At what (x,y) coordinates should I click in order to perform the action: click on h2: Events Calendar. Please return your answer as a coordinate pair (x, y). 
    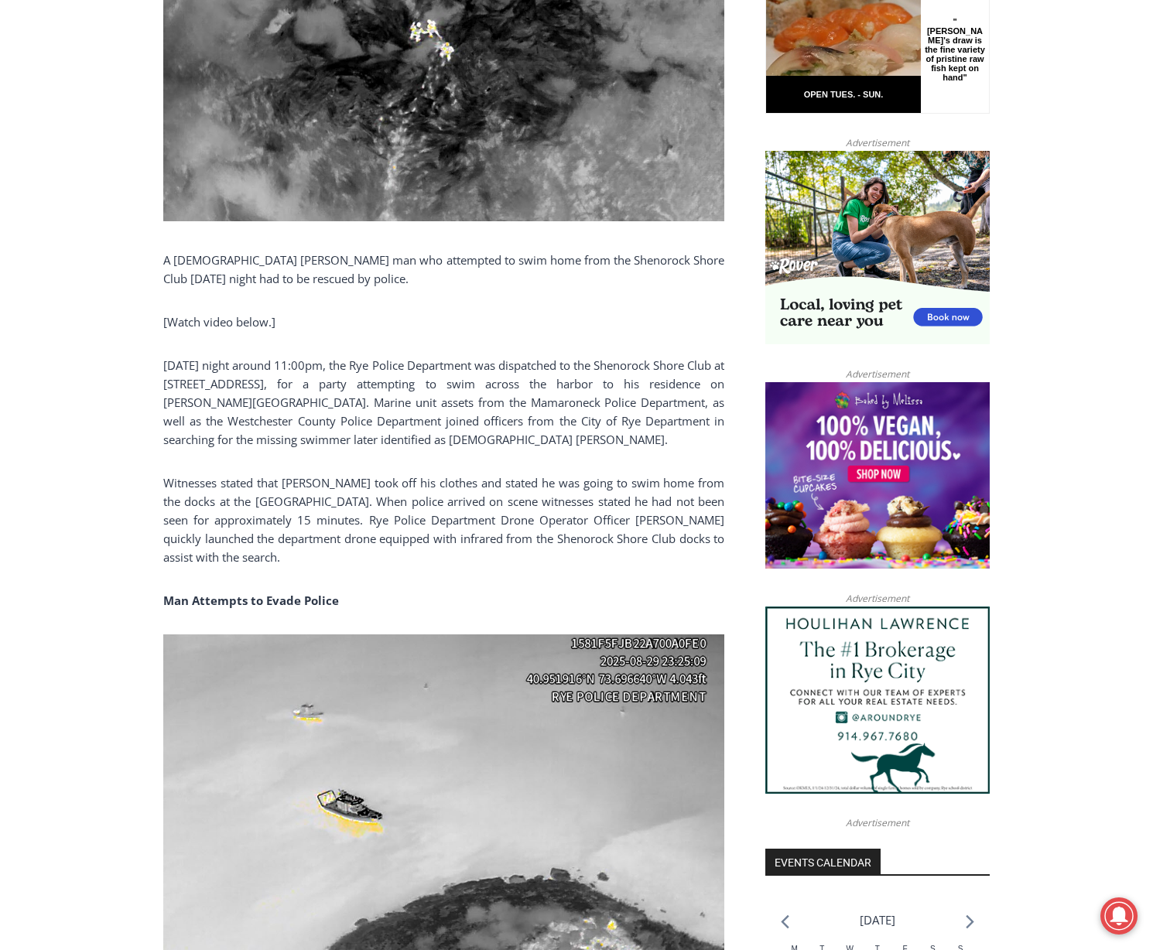
    Looking at the image, I should click on (822, 862).